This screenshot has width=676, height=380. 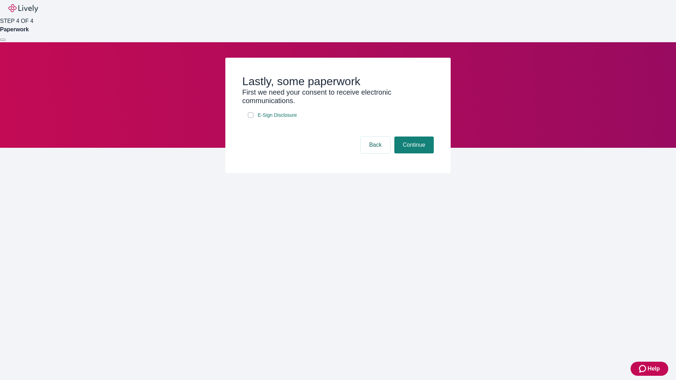 I want to click on span: Help, so click(x=653, y=369).